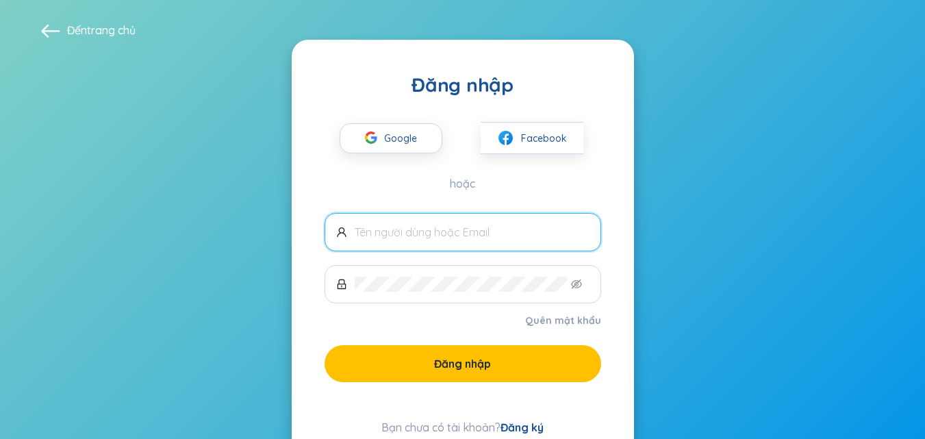  I want to click on input: Tên người dùng hoặc Email, so click(472, 232).